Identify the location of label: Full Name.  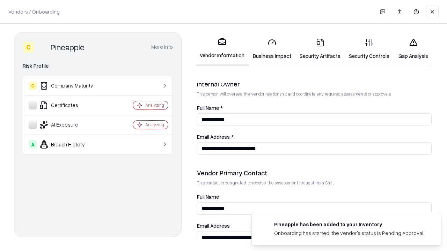
(314, 197).